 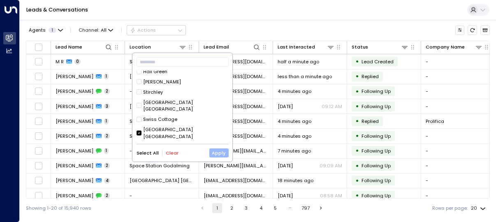 What do you see at coordinates (162, 62) in the screenshot?
I see `span: Space Station Wakefield` at bounding box center [162, 62].